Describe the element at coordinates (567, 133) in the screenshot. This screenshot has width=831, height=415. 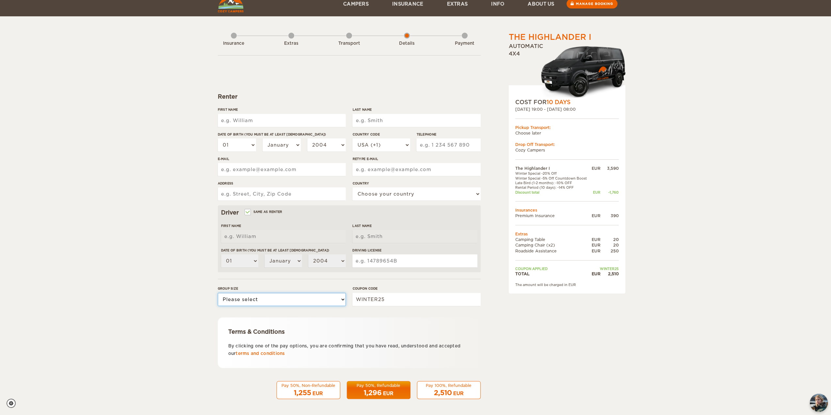
I see `td: Choose later` at that location.